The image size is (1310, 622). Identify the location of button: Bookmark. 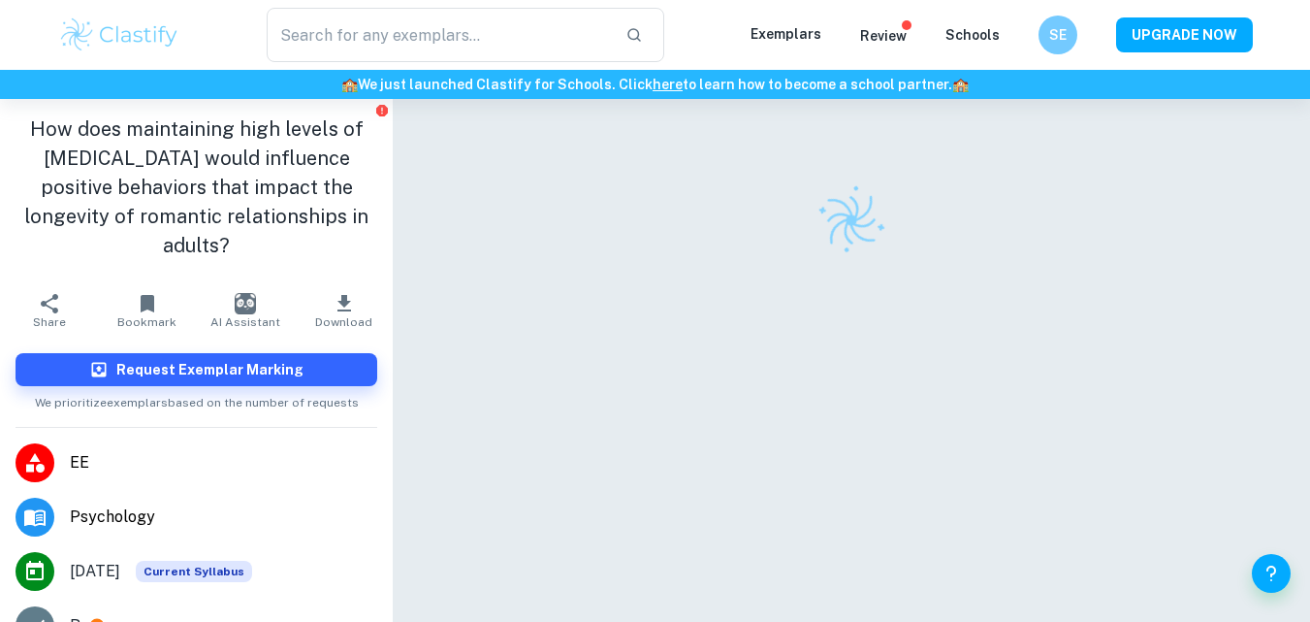
(146, 310).